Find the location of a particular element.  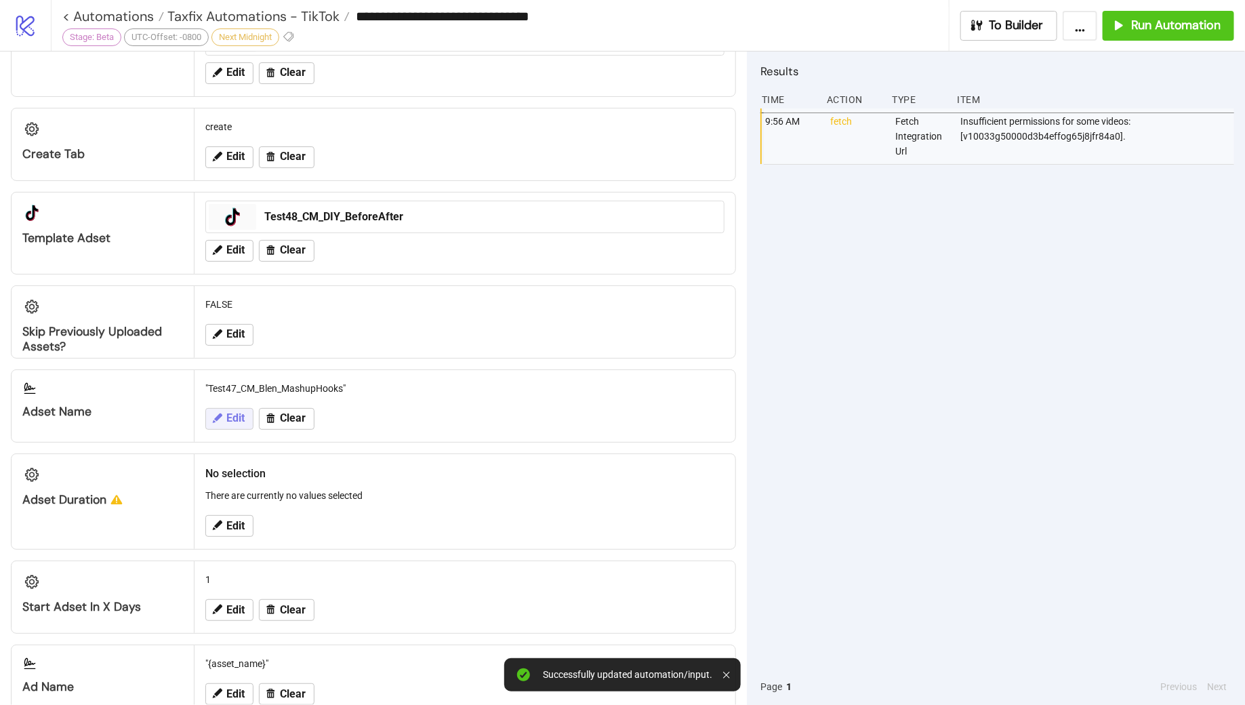

div: Start Adset in X Days is located at coordinates (102, 607).